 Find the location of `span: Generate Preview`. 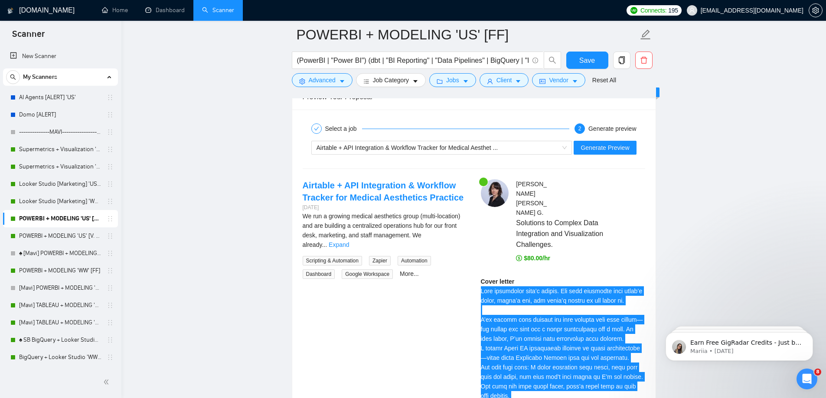

span: Generate Preview is located at coordinates (605, 148).